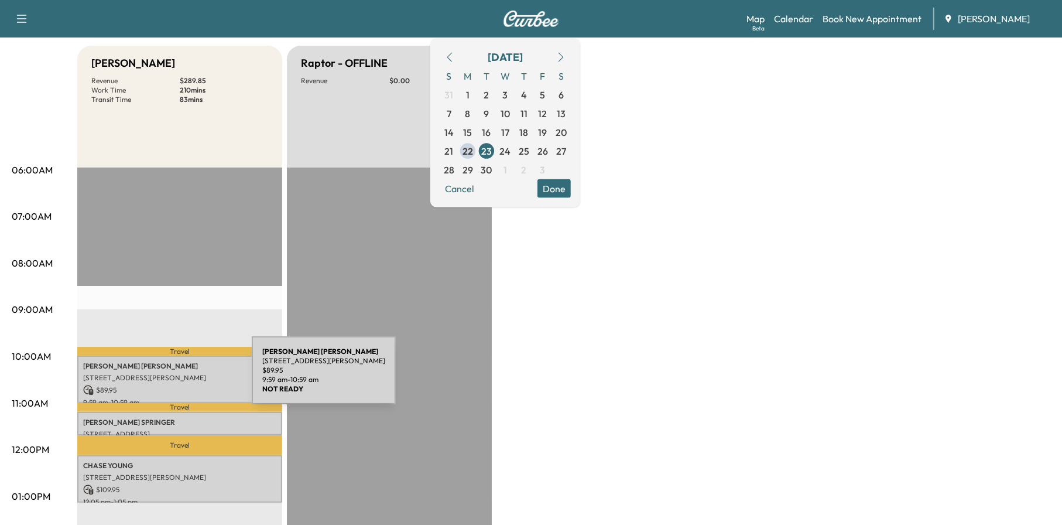 The height and width of the screenshot is (525, 1062). What do you see at coordinates (344, 63) in the screenshot?
I see `h5: Raptor - OFFLINE` at bounding box center [344, 63].